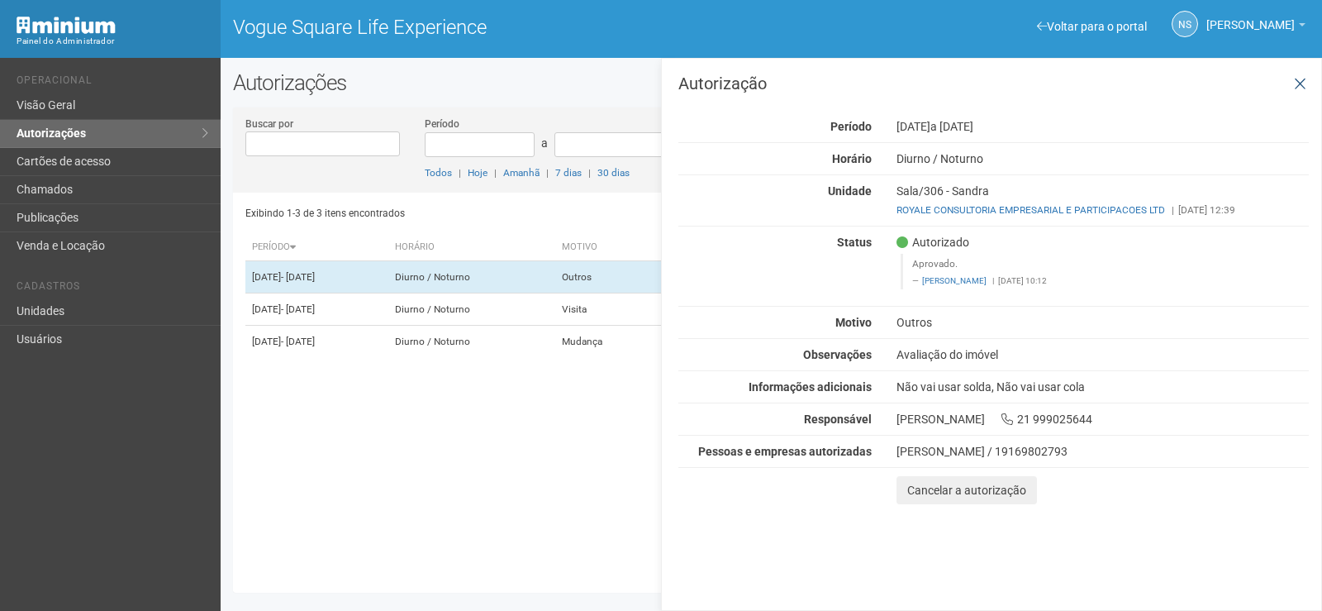 This screenshot has width=1322, height=611. Describe the element at coordinates (66, 25) in the screenshot. I see `img: Minium` at that location.